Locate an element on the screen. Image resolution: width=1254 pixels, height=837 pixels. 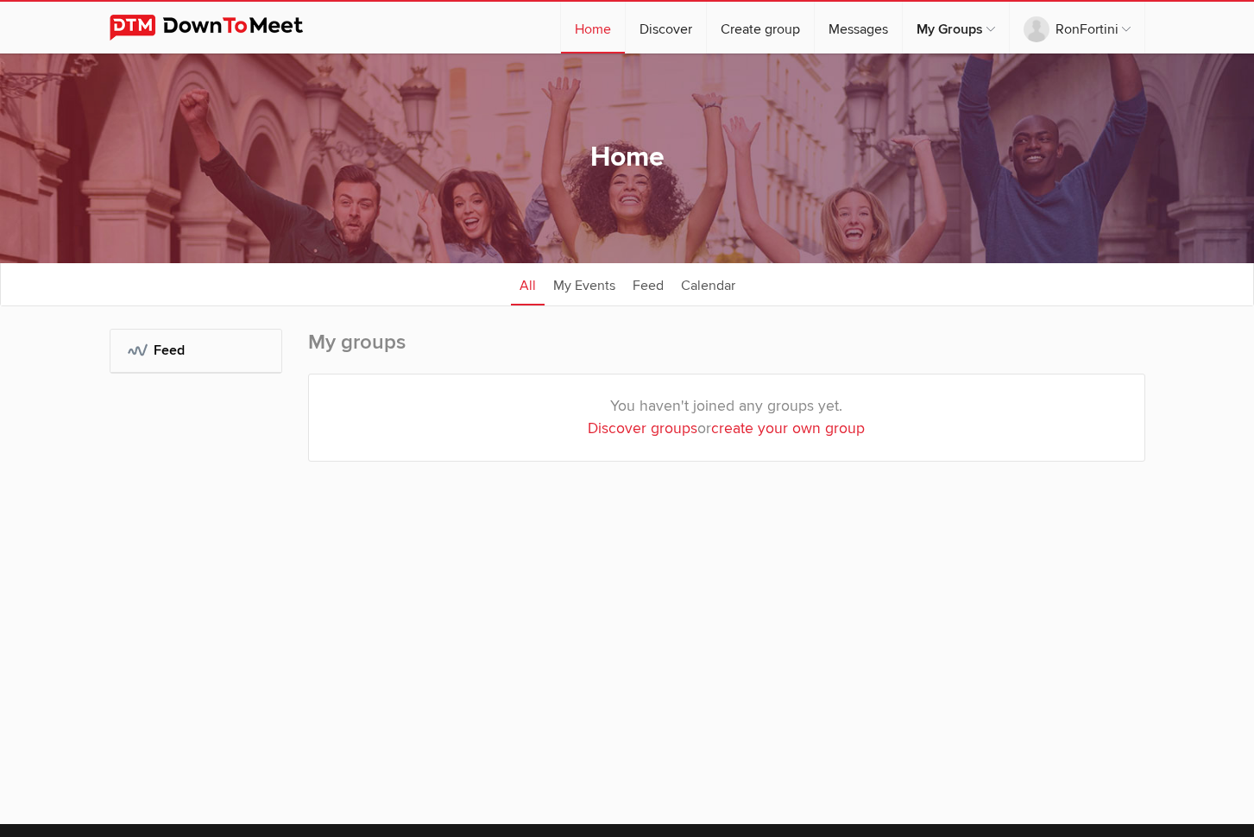
a: Home is located at coordinates (593, 28).